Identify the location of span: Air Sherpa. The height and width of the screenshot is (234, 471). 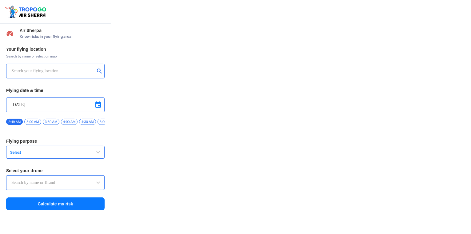
(62, 30).